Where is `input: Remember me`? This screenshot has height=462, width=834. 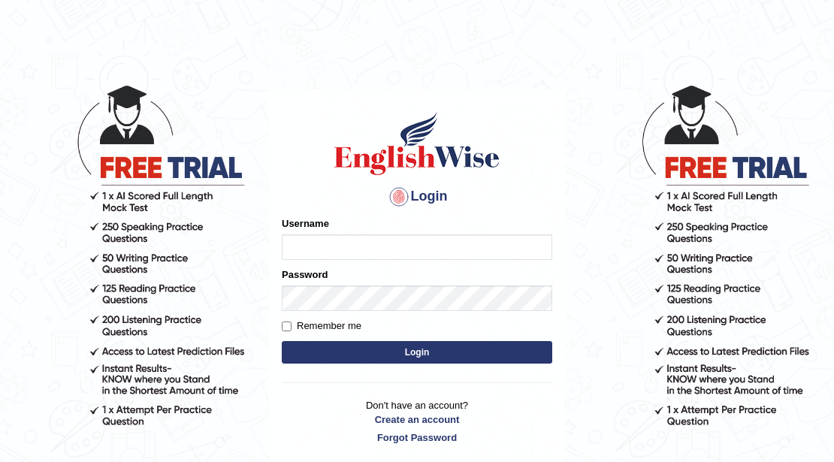 input: Remember me is located at coordinates (286, 326).